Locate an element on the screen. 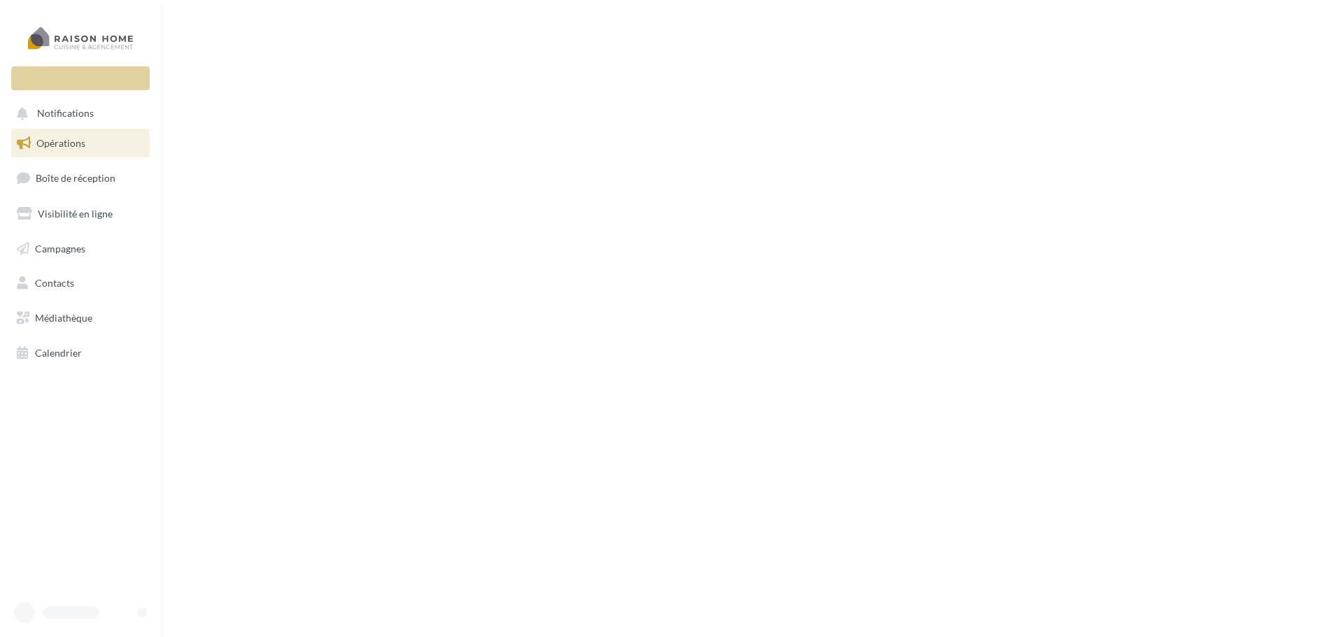  a: Boîte de réception is located at coordinates (80, 178).